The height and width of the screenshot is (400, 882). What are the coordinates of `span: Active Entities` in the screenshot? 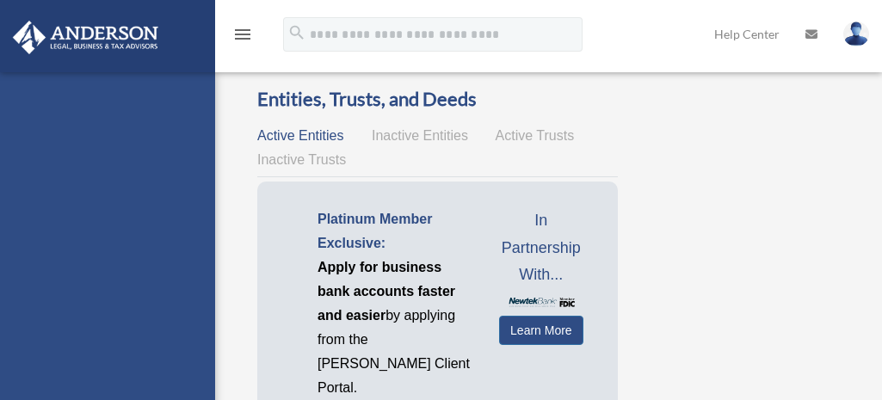 It's located at (300, 135).